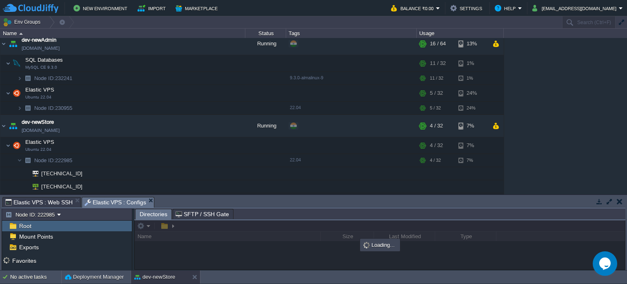  What do you see at coordinates (39, 40) in the screenshot?
I see `a: dev-newAdmin` at bounding box center [39, 40].